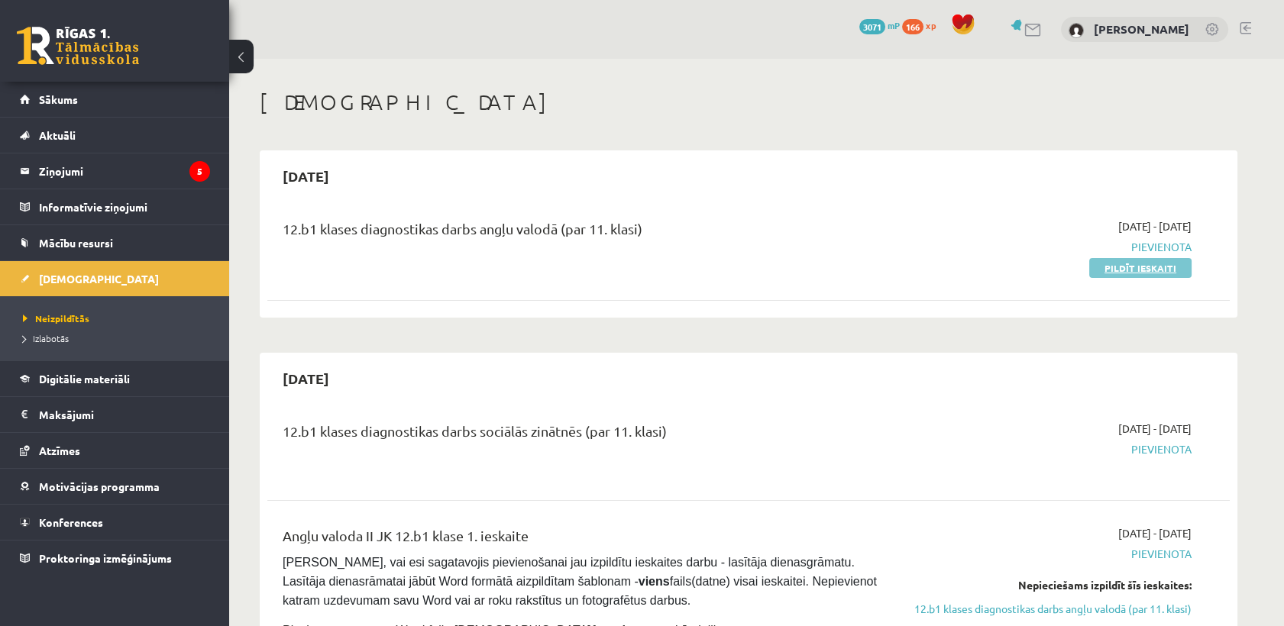 This screenshot has height=626, width=1284. I want to click on span: Motivācijas programma, so click(99, 486).